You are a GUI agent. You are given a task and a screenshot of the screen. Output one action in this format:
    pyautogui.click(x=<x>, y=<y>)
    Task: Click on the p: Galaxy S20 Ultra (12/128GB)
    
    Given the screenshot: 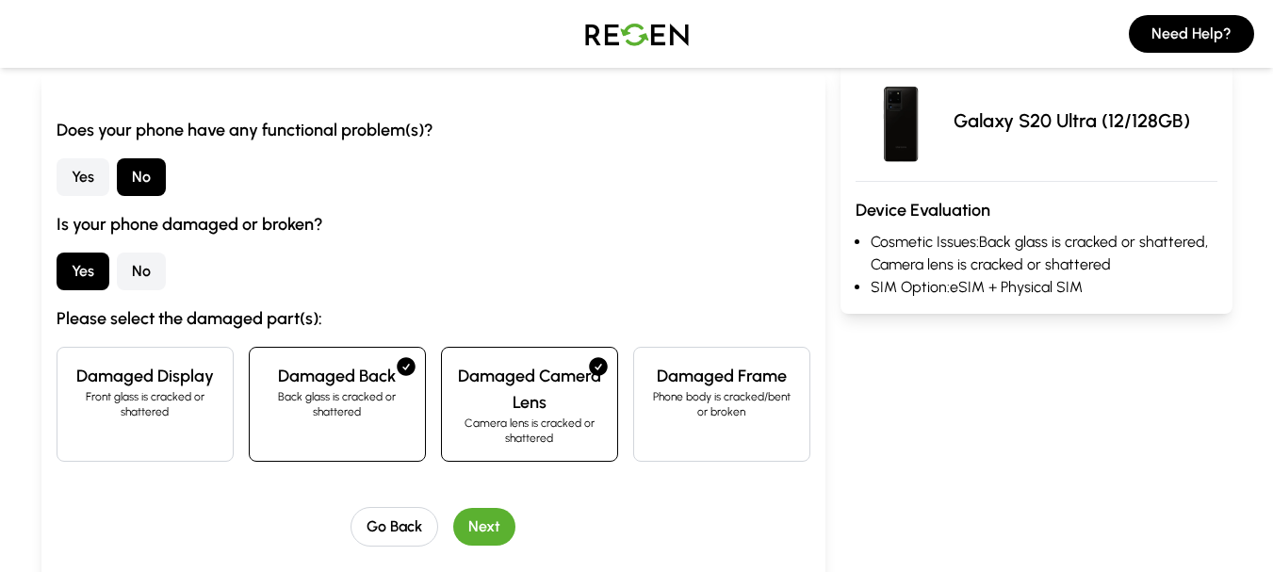 What is the action you would take?
    pyautogui.click(x=1071, y=121)
    